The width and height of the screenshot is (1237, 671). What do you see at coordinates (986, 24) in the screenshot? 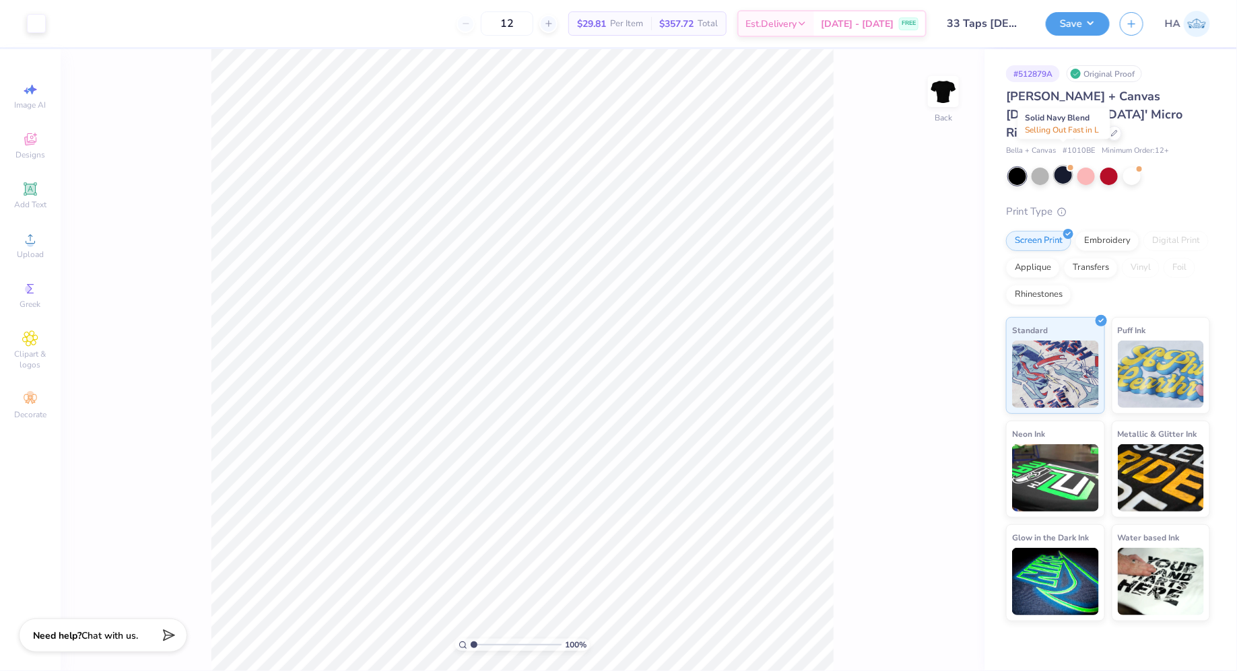
I see `input: Untitled Design` at bounding box center [986, 24].